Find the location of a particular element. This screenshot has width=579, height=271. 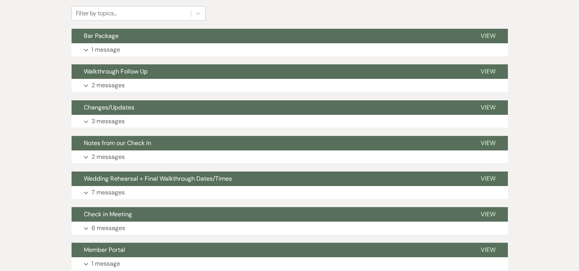

span: Changes/Updates is located at coordinates (109, 107).